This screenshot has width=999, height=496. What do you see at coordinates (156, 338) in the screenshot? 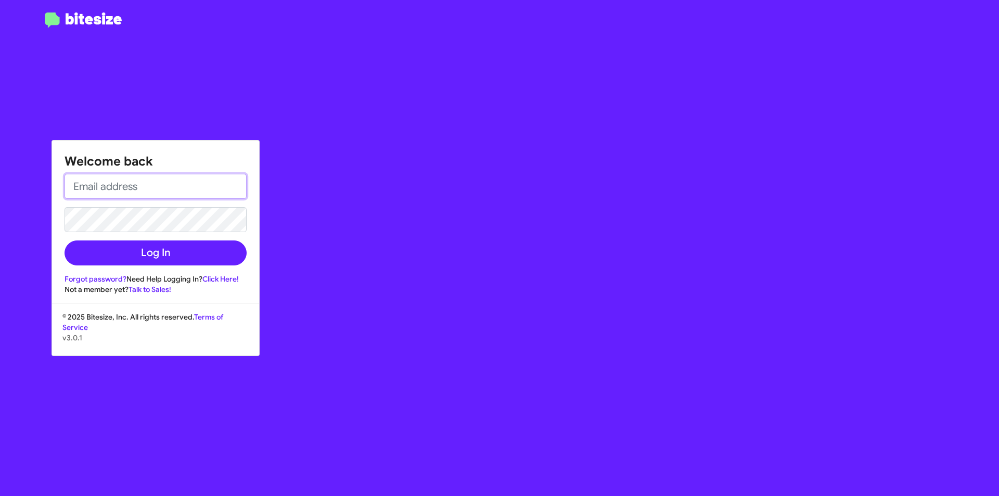
I see `p: v3.0.1` at bounding box center [156, 338].